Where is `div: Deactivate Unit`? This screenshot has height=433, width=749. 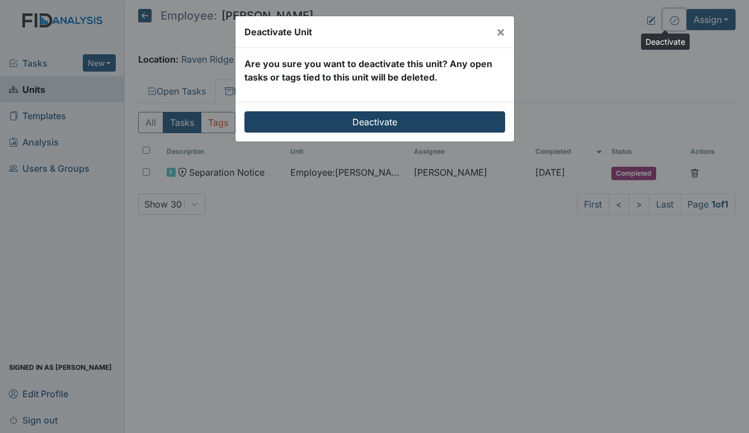 div: Deactivate Unit is located at coordinates (278, 32).